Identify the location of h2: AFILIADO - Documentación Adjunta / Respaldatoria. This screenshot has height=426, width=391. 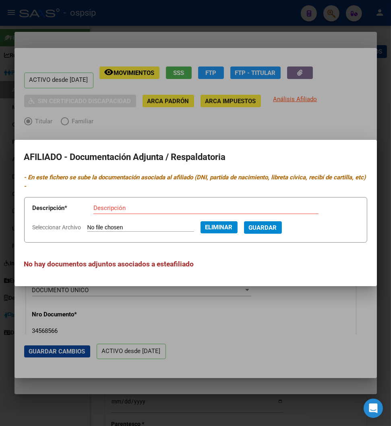
(196, 157).